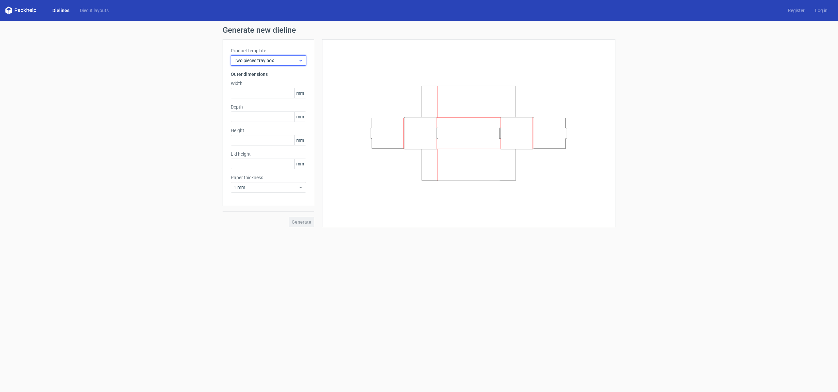 The width and height of the screenshot is (838, 392). I want to click on a: Log in, so click(821, 10).